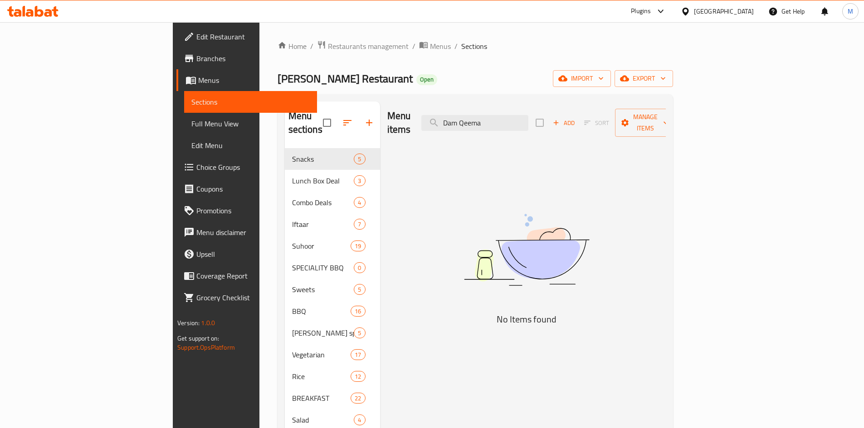 The width and height of the screenshot is (864, 428). What do you see at coordinates (332, 181) in the screenshot?
I see `div: Lunch Box Deal3` at bounding box center [332, 181].